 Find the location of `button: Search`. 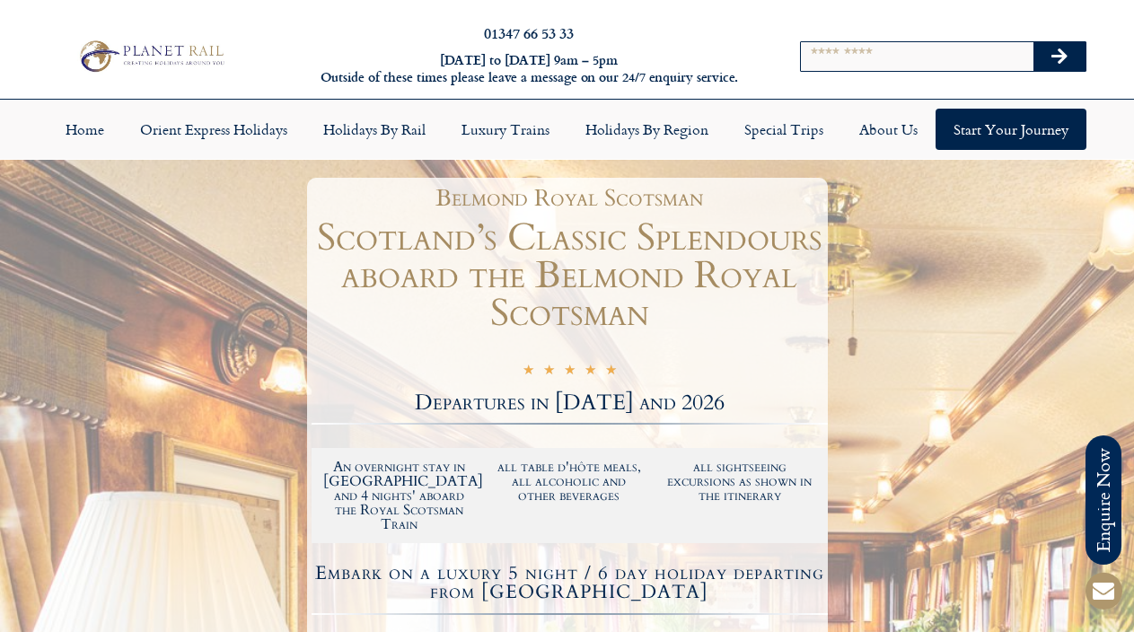

button: Search is located at coordinates (1060, 57).